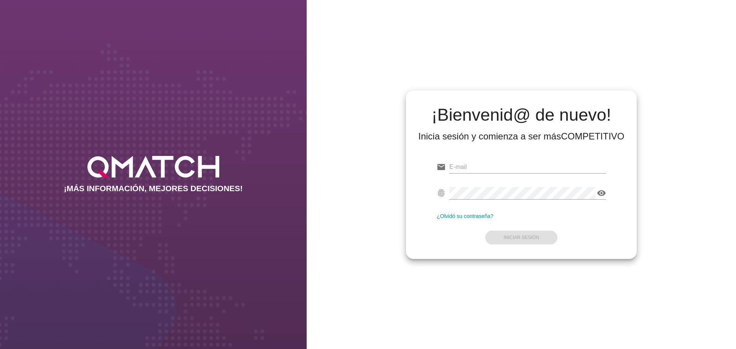  What do you see at coordinates (441, 193) in the screenshot?
I see `i: fingerprint` at bounding box center [441, 193].